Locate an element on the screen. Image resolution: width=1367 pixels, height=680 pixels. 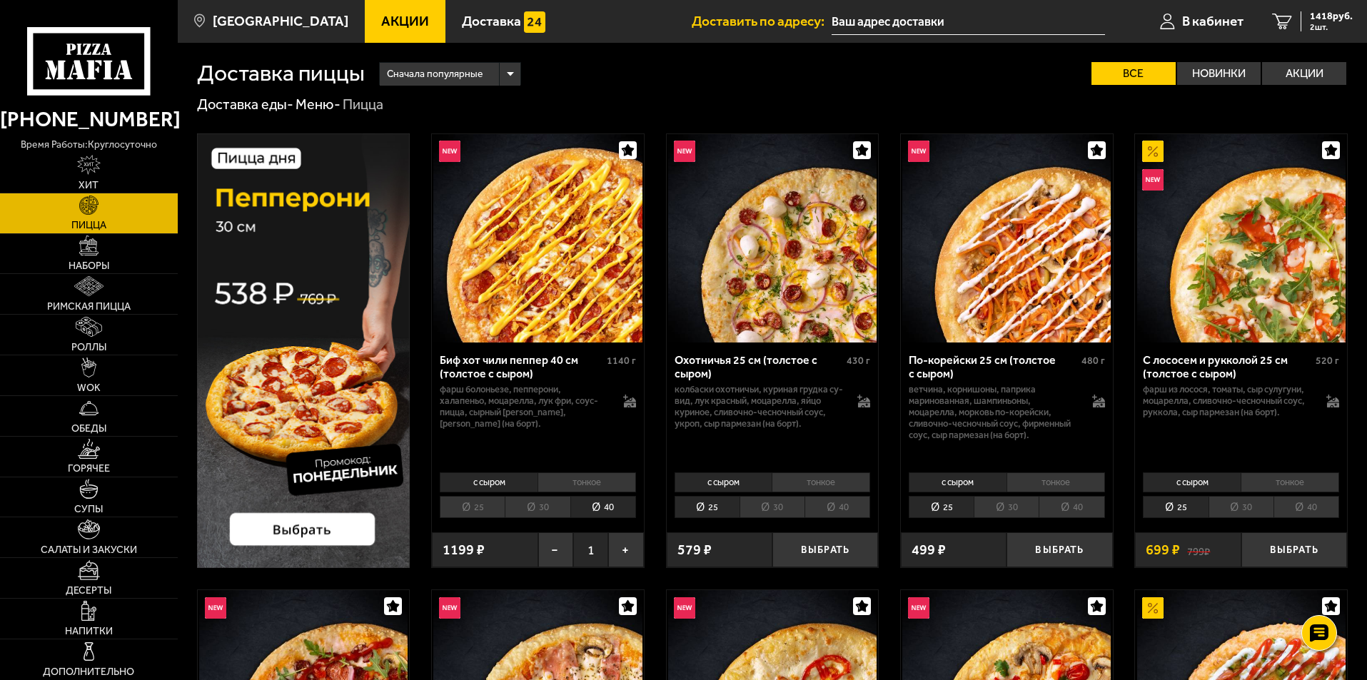
span: Доставить по адресу: is located at coordinates (762, 21).